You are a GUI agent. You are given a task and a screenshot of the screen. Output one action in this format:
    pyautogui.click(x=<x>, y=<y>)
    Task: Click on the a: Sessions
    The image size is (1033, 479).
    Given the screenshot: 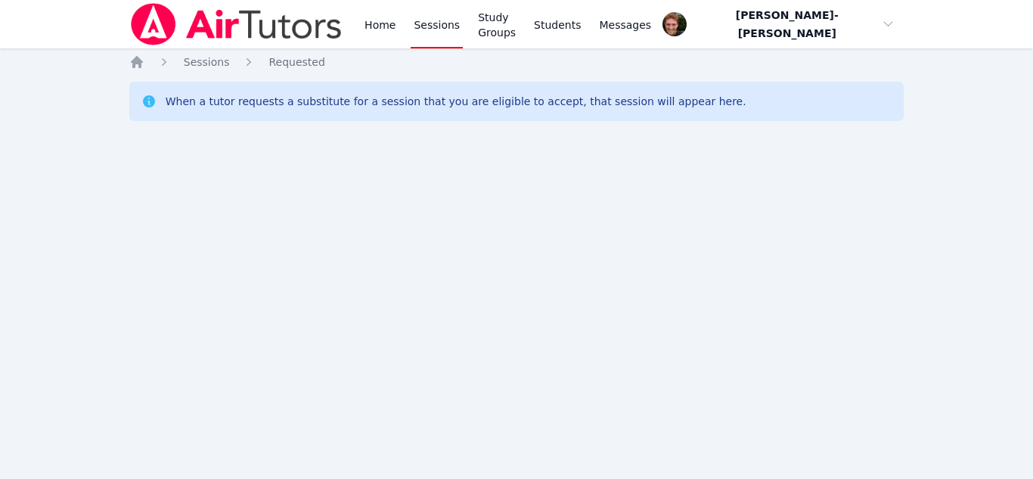 What is the action you would take?
    pyautogui.click(x=207, y=62)
    